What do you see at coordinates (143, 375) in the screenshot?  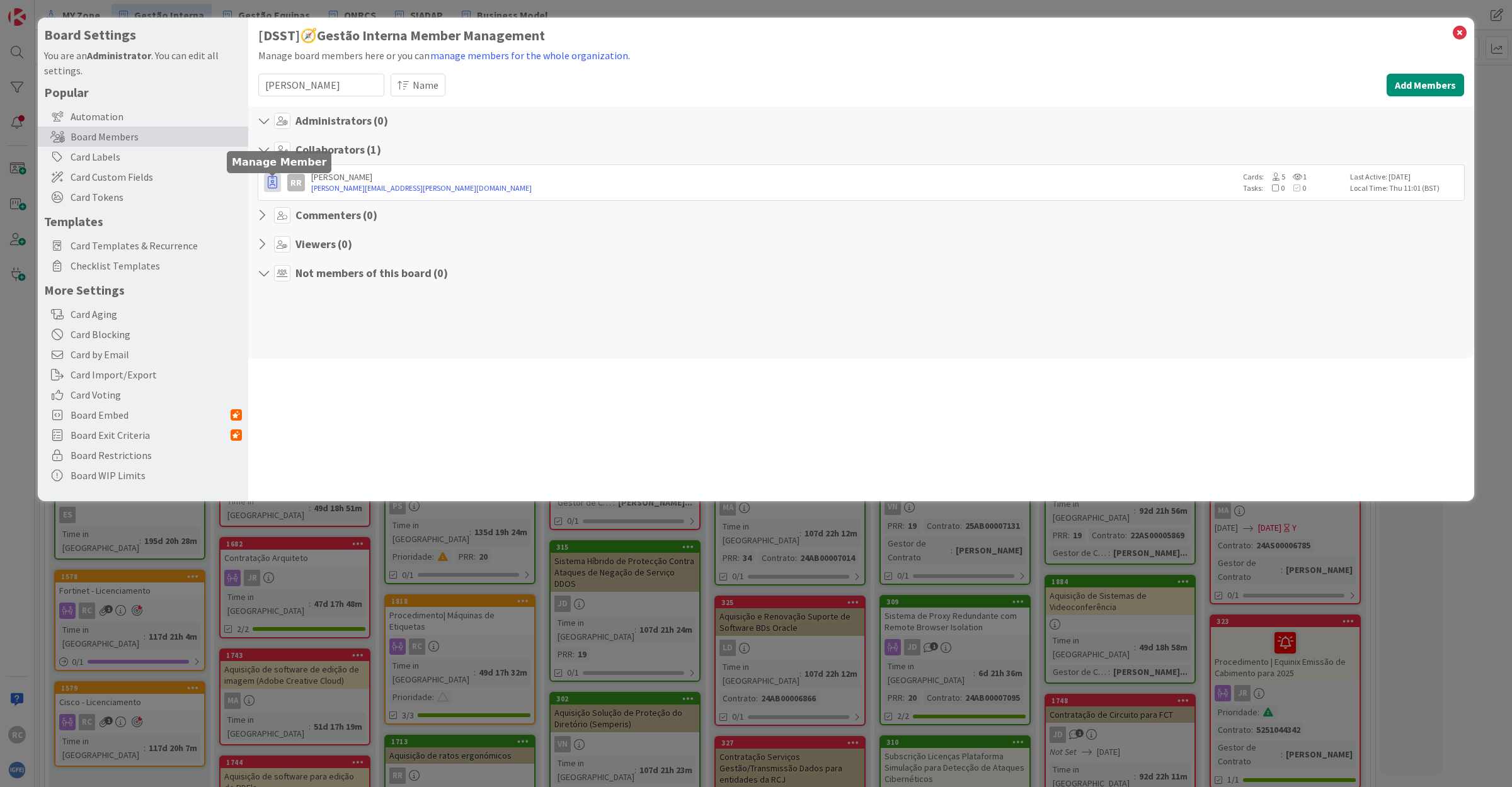 I see `div: Card Import/Export` at bounding box center [143, 375].